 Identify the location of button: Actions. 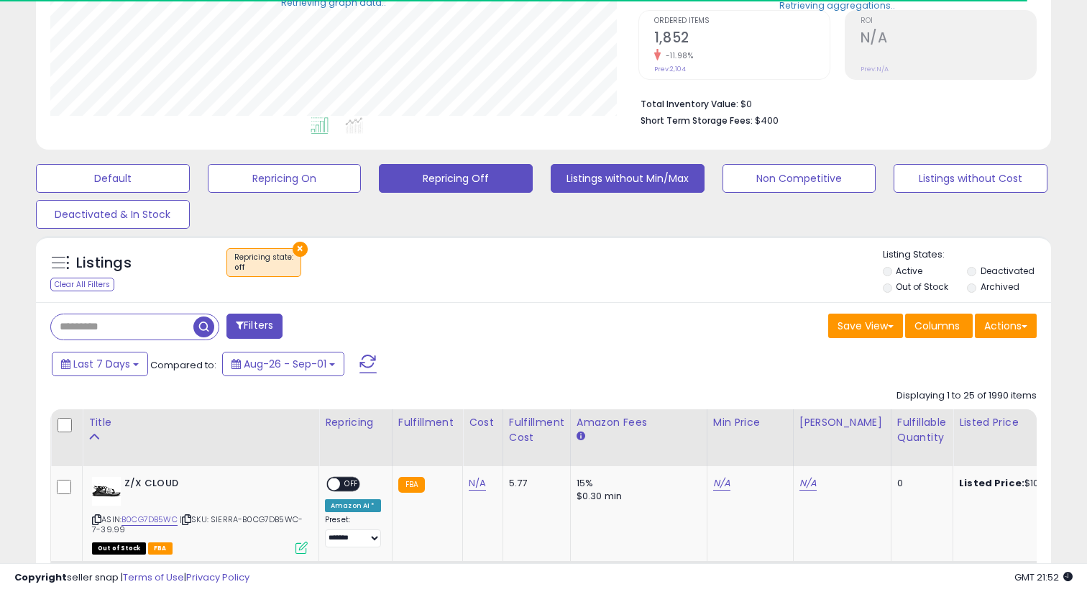
(1006, 326).